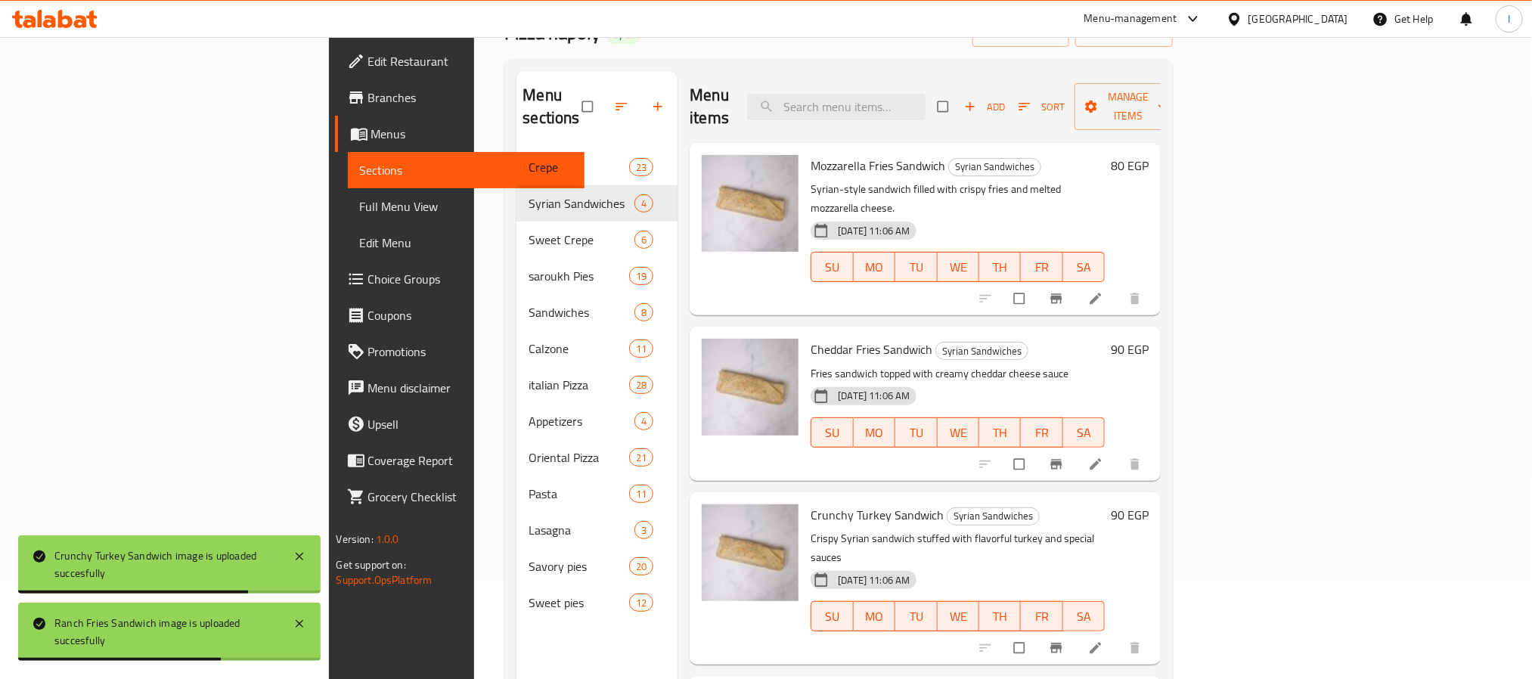  What do you see at coordinates (1041, 107) in the screenshot?
I see `span: Sort` at bounding box center [1041, 107].